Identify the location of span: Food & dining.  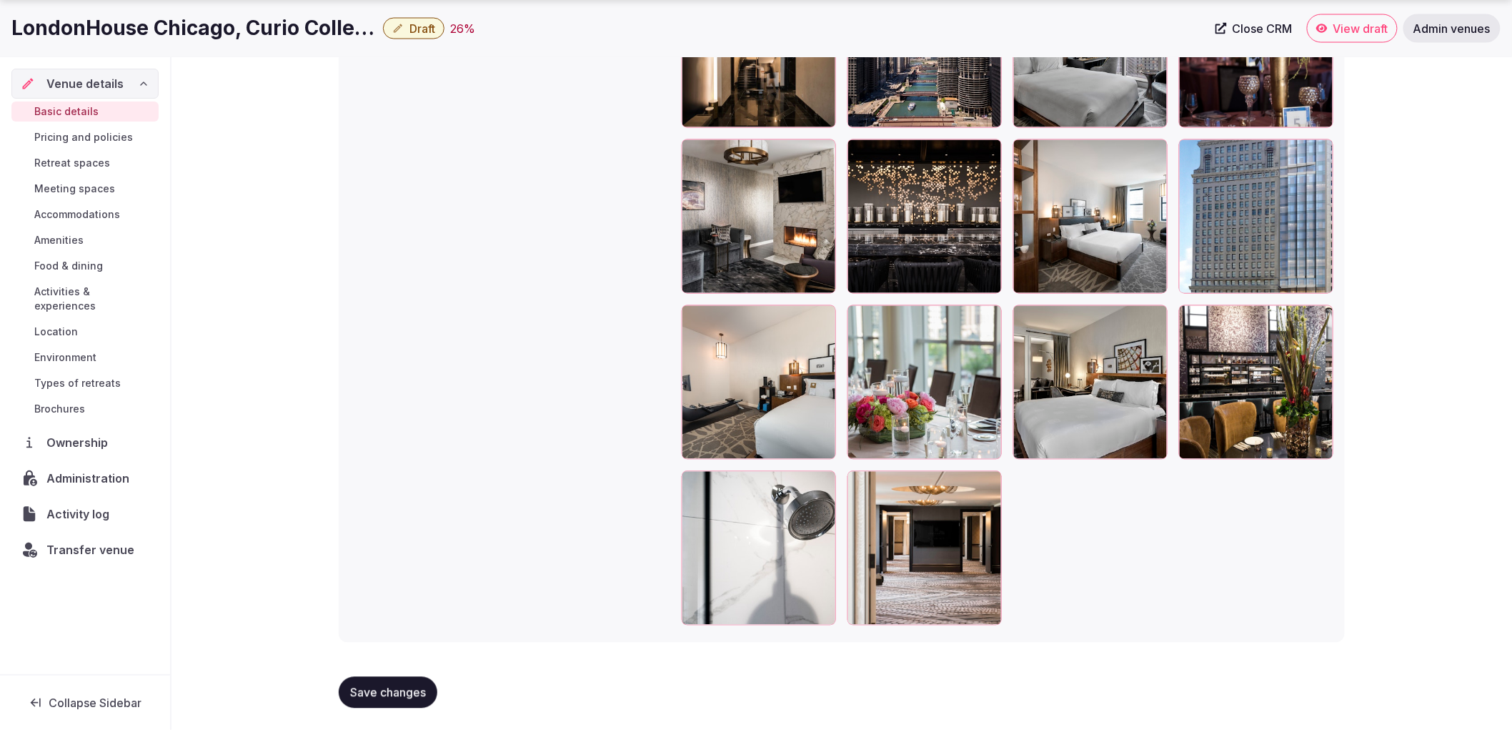
(69, 266).